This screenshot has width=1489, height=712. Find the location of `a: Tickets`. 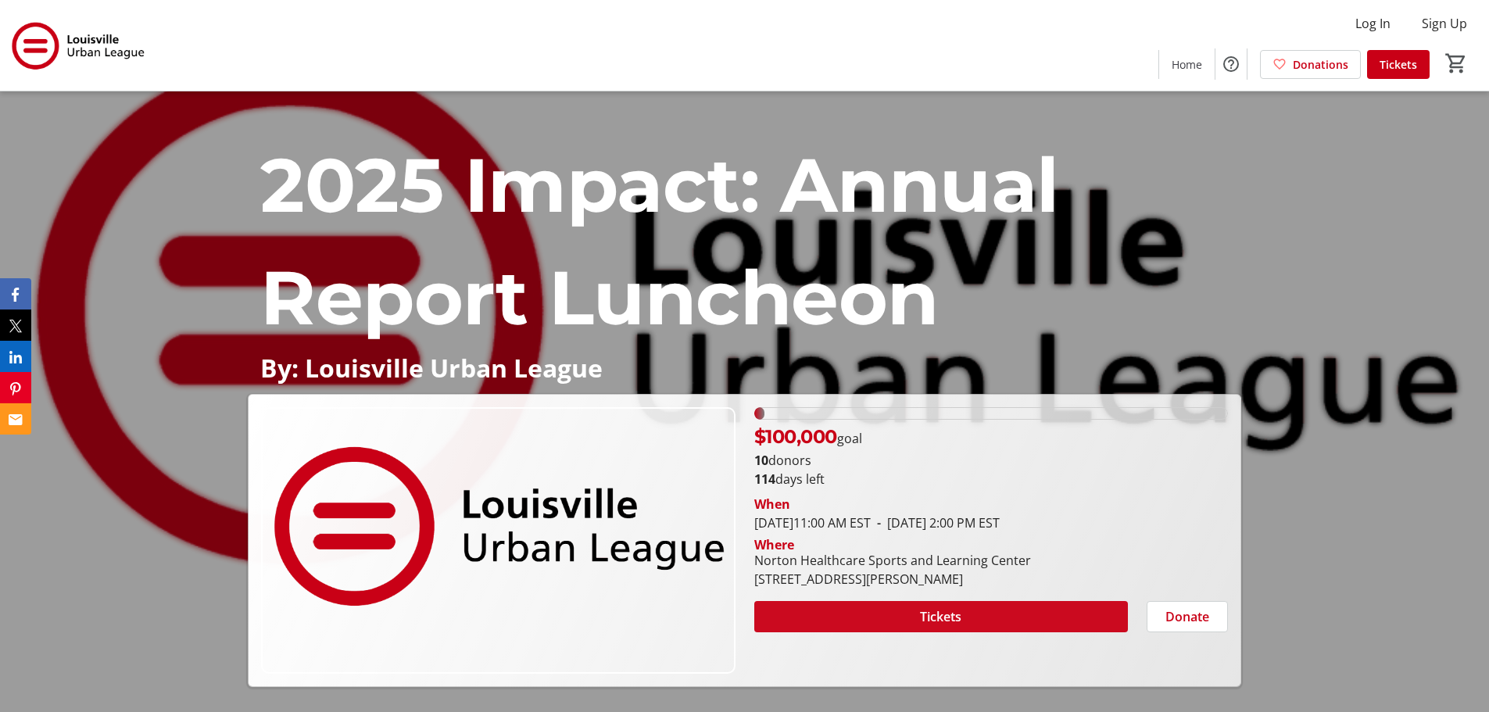

a: Tickets is located at coordinates (1398, 64).